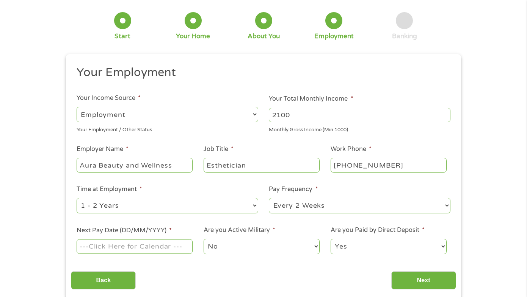 The image size is (527, 297). Describe the element at coordinates (334, 36) in the screenshot. I see `div: Employment` at that location.